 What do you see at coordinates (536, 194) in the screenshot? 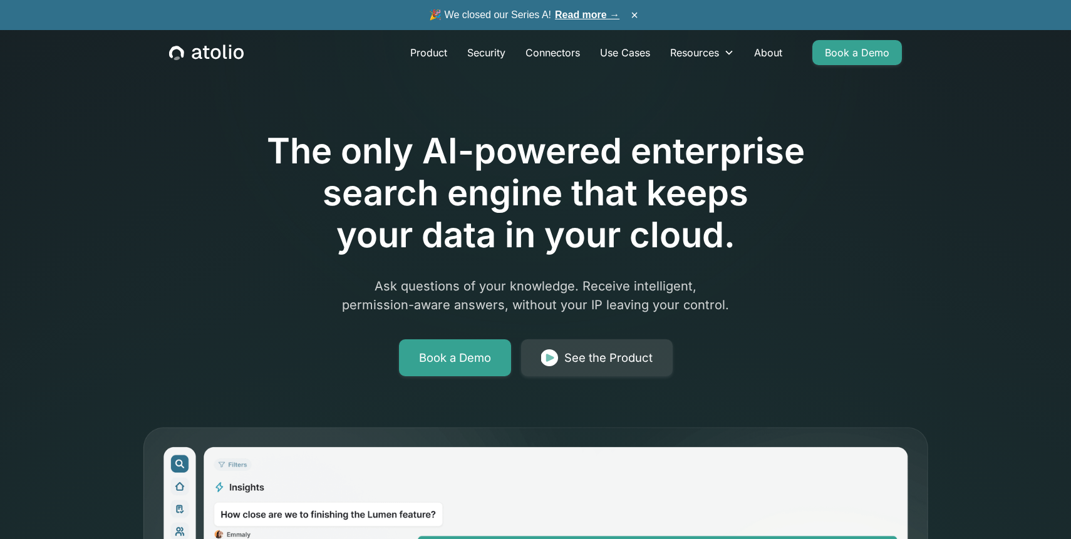
I see `h1: The only AI-powered enterprise search engine that keeps your data in your cloud.` at bounding box center [536, 194].